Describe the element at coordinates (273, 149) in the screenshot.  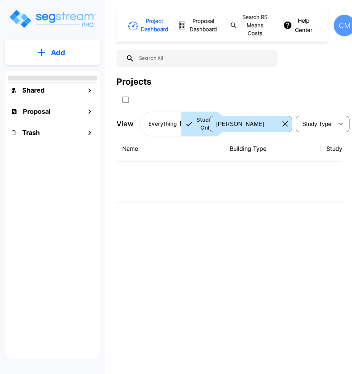
I see `th: Building Type` at that location.